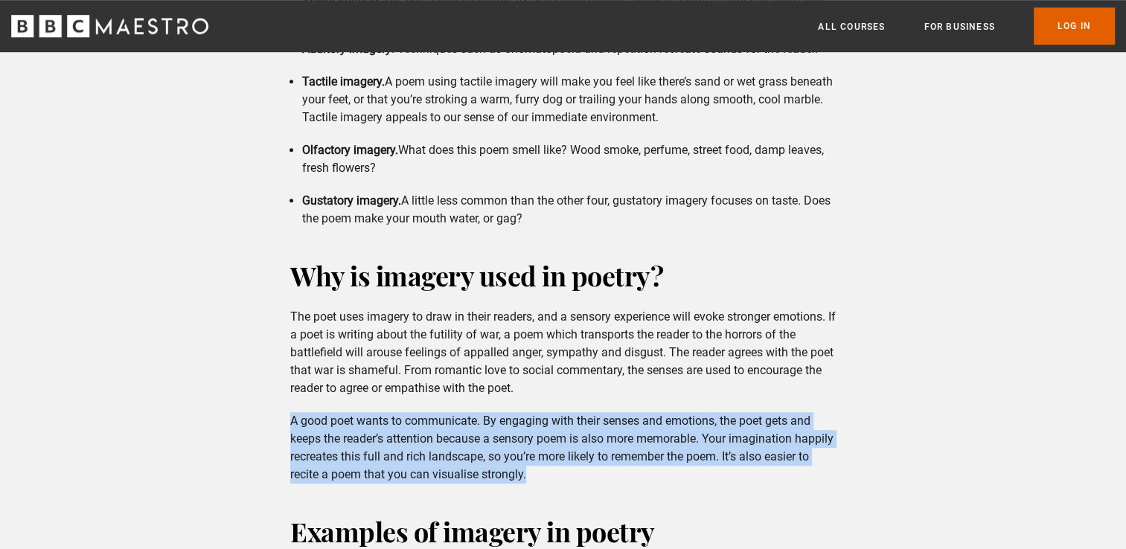 This screenshot has height=549, width=1126. Describe the element at coordinates (569, 100) in the screenshot. I see `li: A poem using tactile imagery will make you feel like there’s sand or wet grass beneath your feet,...` at that location.